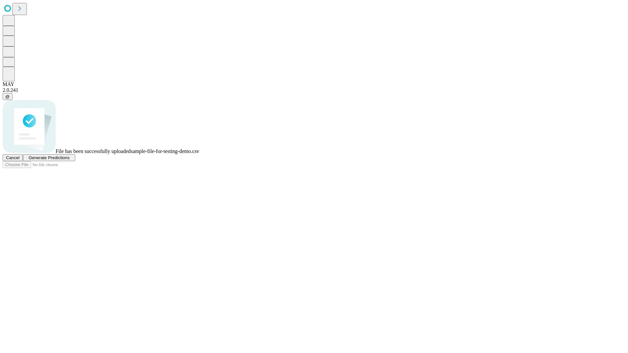 The height and width of the screenshot is (353, 628). What do you see at coordinates (49, 158) in the screenshot?
I see `span: Generate Predictions` at bounding box center [49, 158].